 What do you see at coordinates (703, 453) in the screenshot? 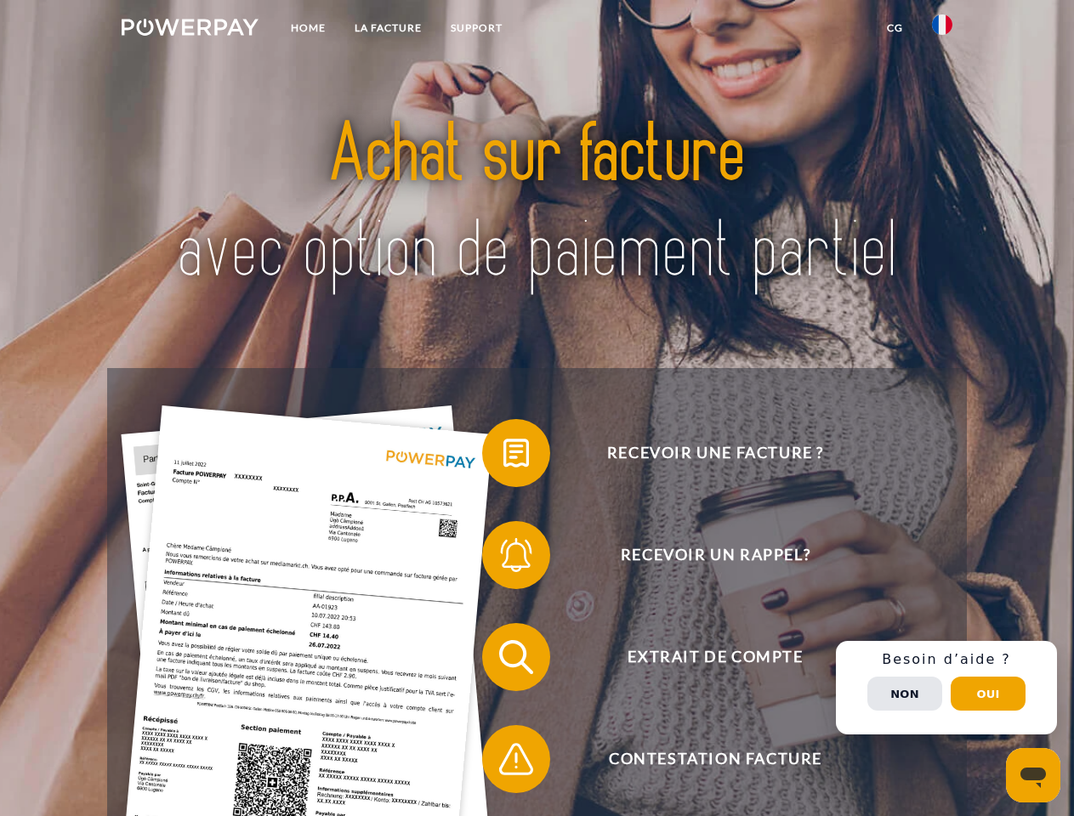
I see `a: Recevoir une facture ?` at bounding box center [703, 453].